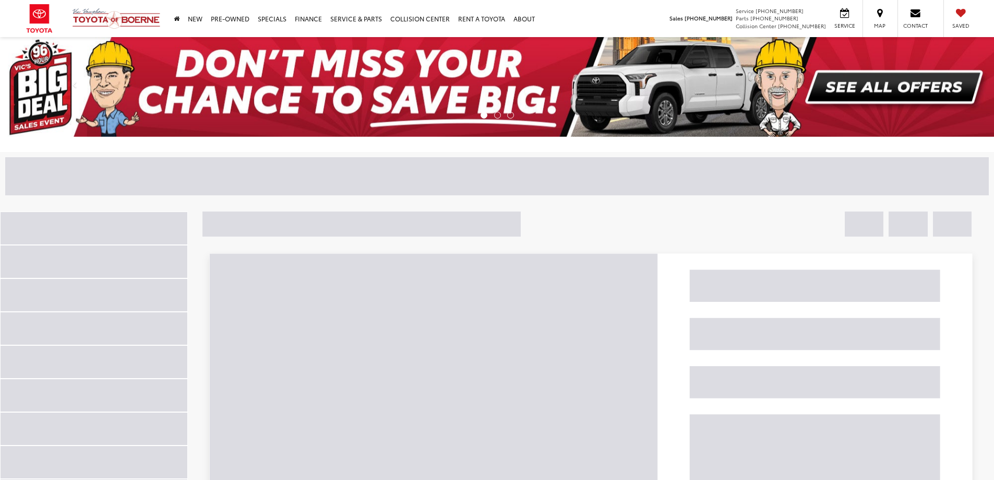 This screenshot has height=480, width=994. Describe the element at coordinates (961, 26) in the screenshot. I see `span: Saved` at that location.